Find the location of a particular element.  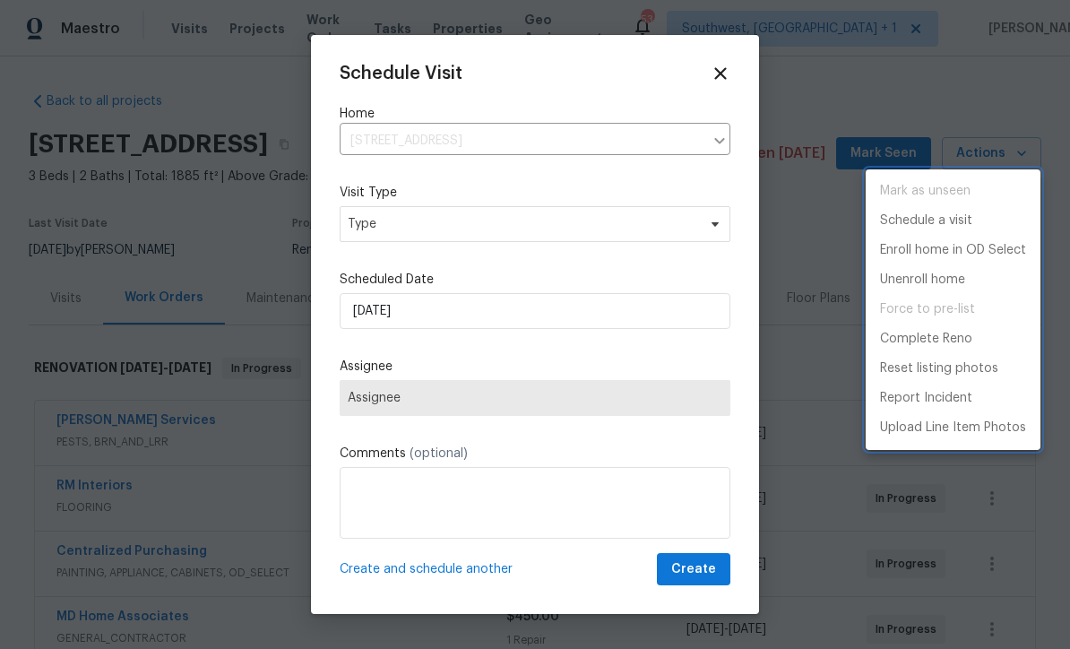

p: Reset listing photos is located at coordinates (939, 368).